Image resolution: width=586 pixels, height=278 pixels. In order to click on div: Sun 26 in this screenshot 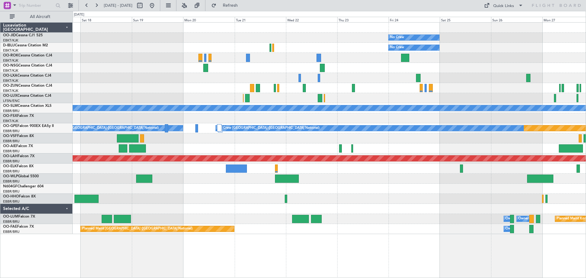, I will do `click(516, 20)`.